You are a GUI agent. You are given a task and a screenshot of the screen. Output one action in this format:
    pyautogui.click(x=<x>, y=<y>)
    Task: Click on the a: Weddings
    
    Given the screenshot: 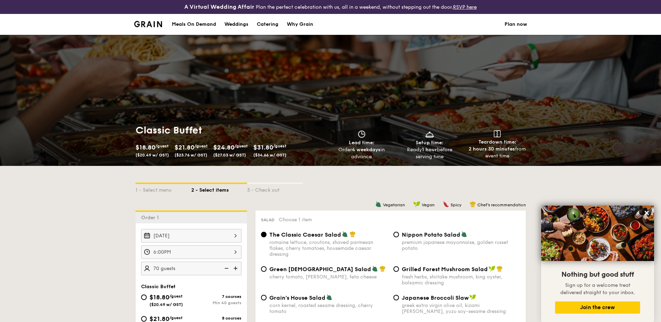 What is the action you would take?
    pyautogui.click(x=236, y=24)
    